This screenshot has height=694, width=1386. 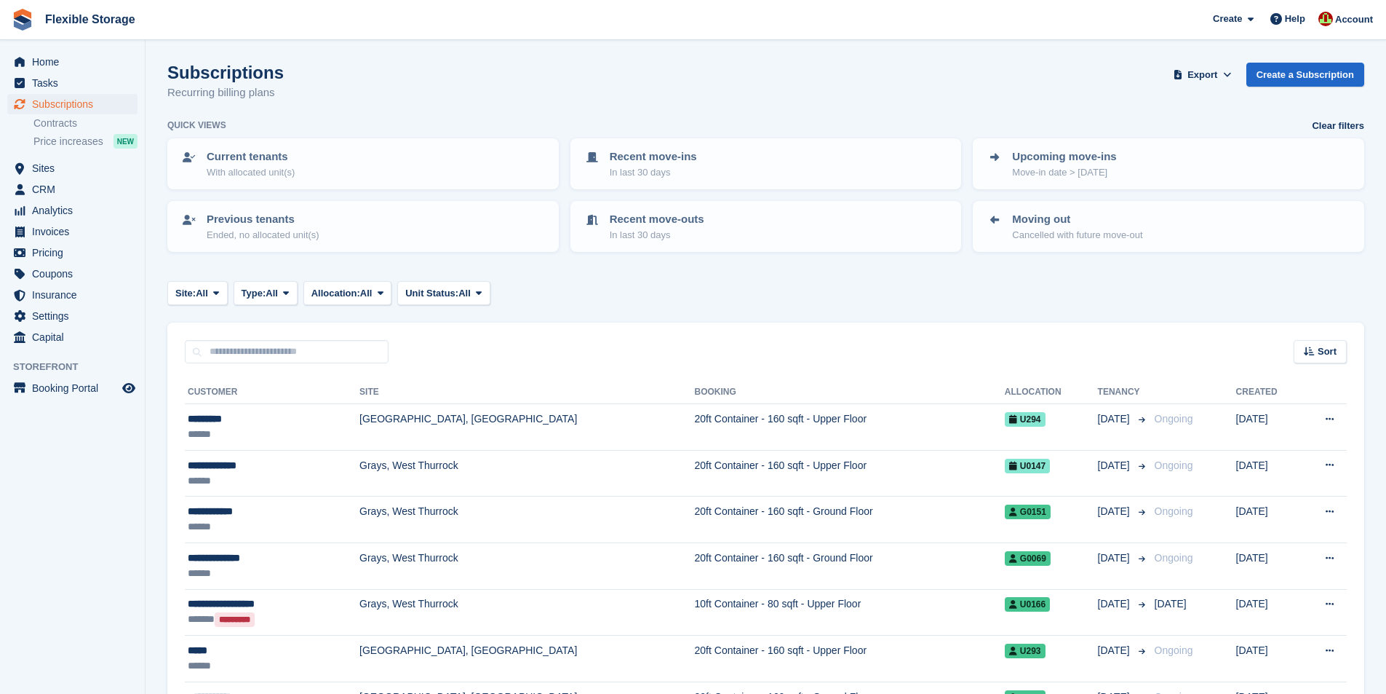 What do you see at coordinates (76, 189) in the screenshot?
I see `span: CRM` at bounding box center [76, 189].